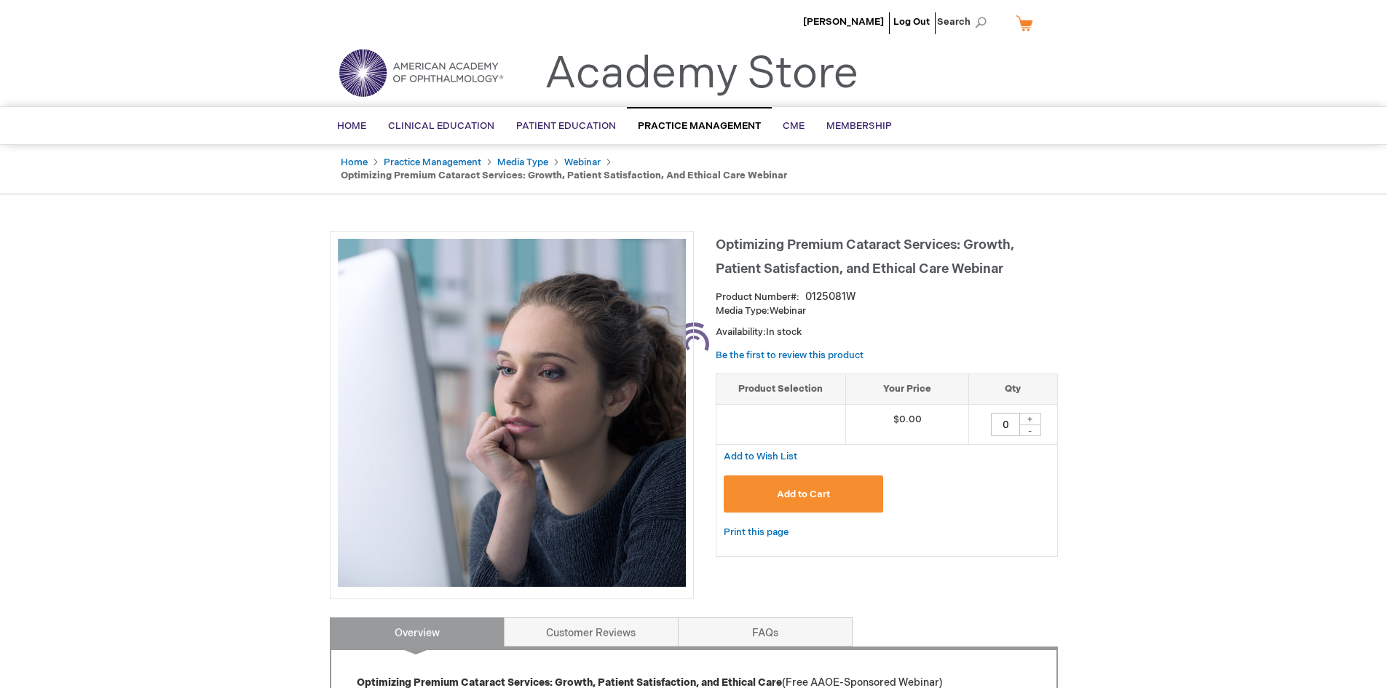  What do you see at coordinates (582, 162) in the screenshot?
I see `a: Webinar` at bounding box center [582, 162].